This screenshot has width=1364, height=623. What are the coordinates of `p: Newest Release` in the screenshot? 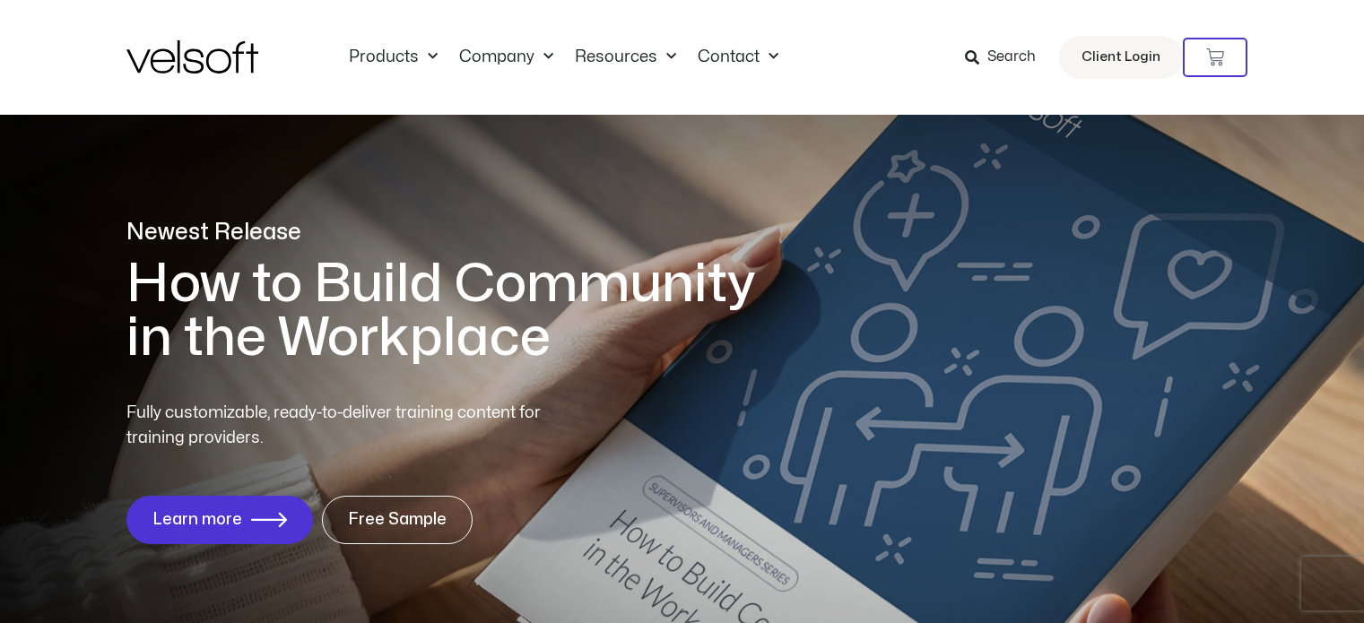 It's located at (454, 232).